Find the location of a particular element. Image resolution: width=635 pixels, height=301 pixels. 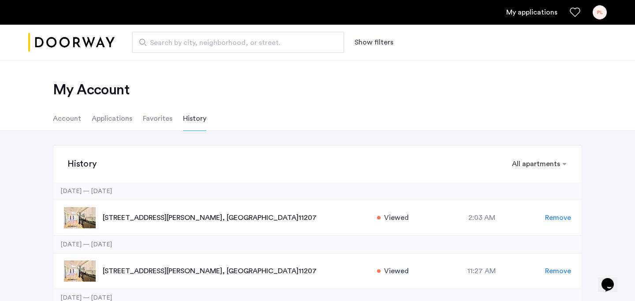

input: Apartment Search is located at coordinates (238, 42).